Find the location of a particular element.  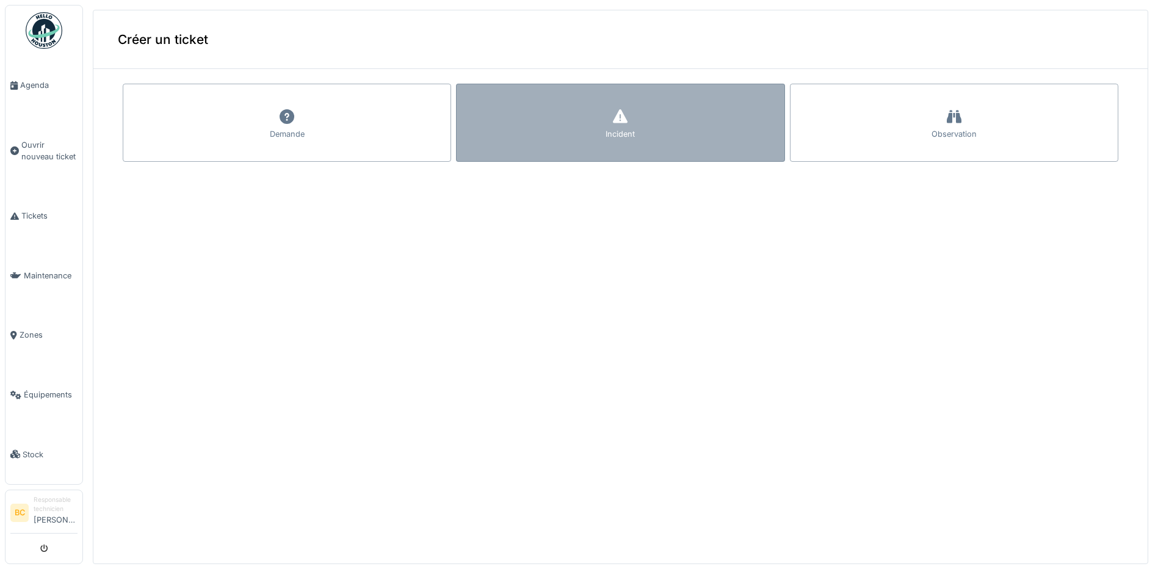

div: Incident is located at coordinates (620, 134).